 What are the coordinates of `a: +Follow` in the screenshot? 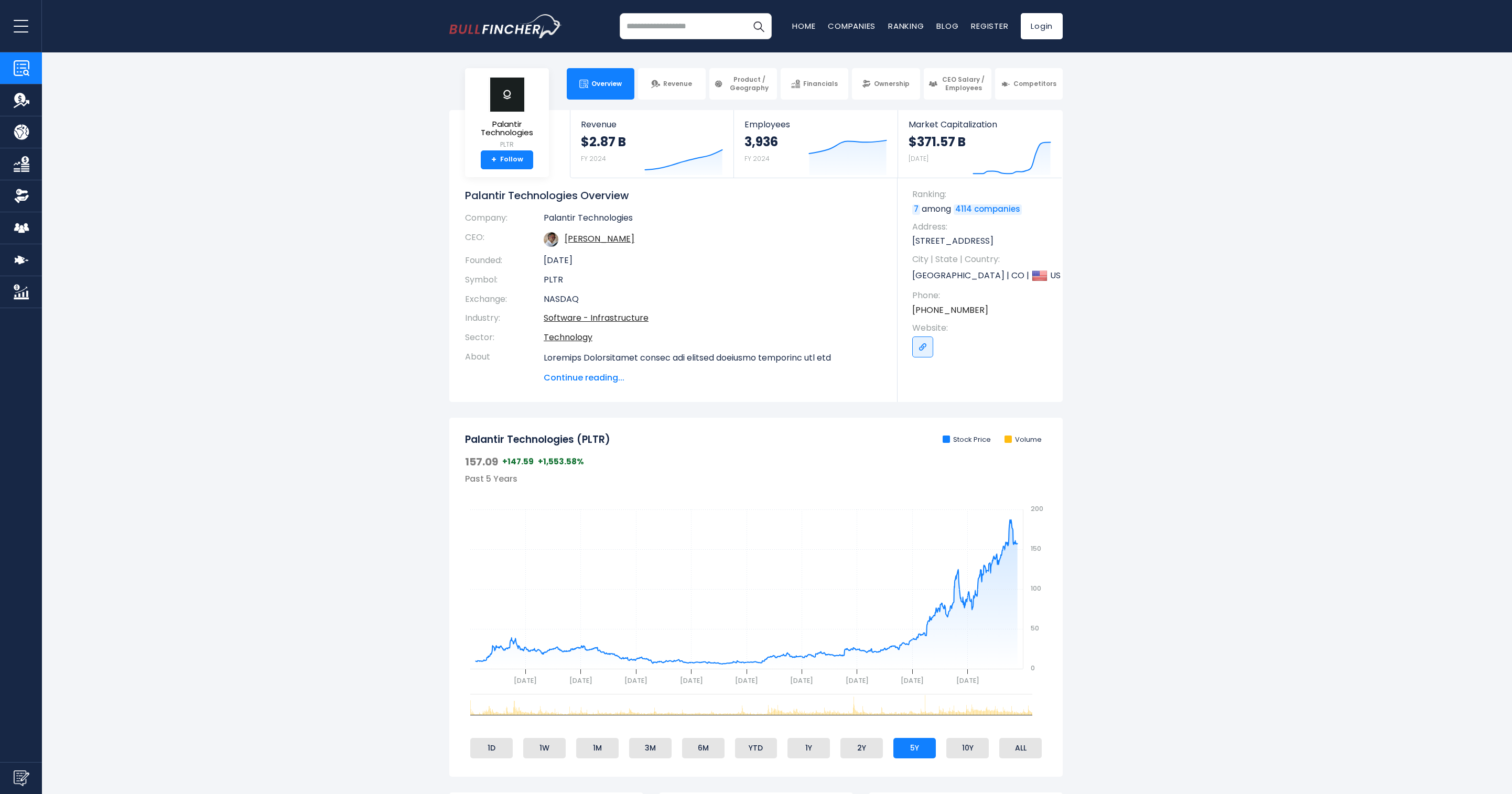 It's located at (507, 160).